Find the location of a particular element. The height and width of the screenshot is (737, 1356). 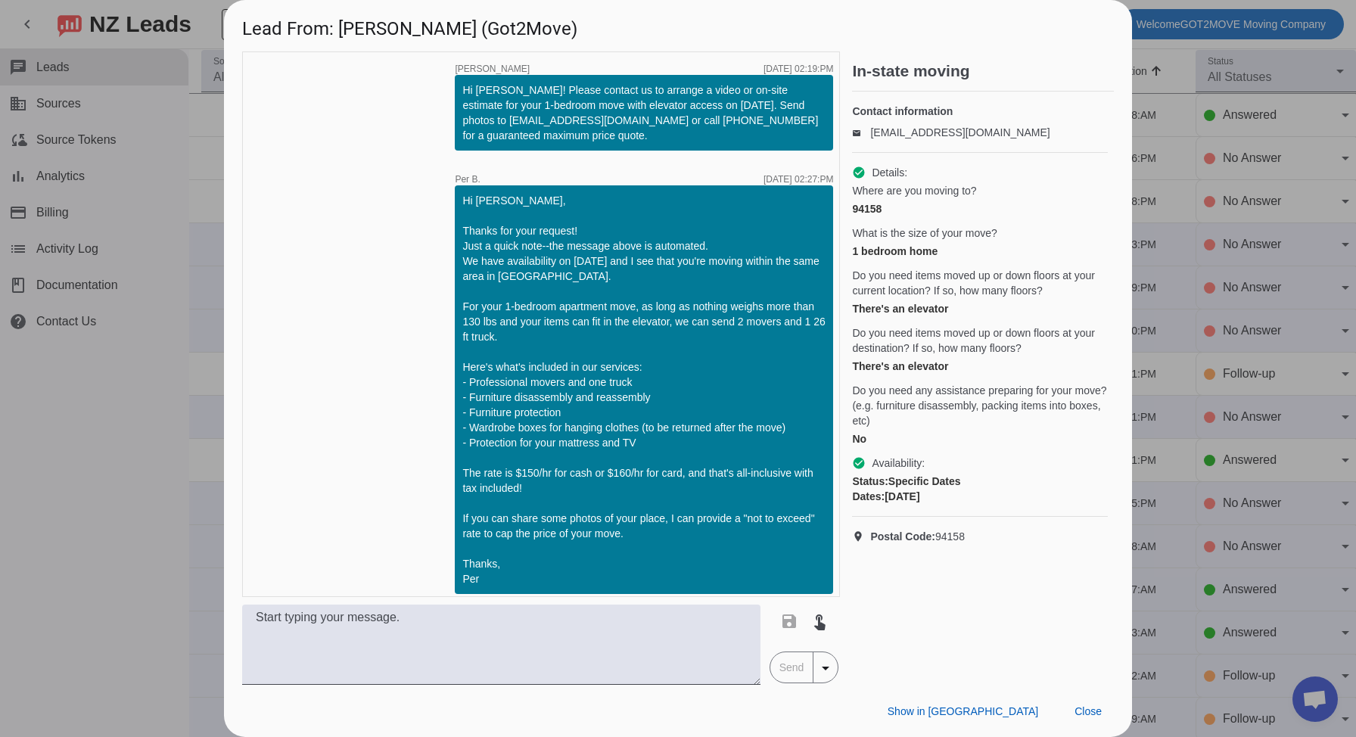

span: Where are you moving to? is located at coordinates (914, 191).